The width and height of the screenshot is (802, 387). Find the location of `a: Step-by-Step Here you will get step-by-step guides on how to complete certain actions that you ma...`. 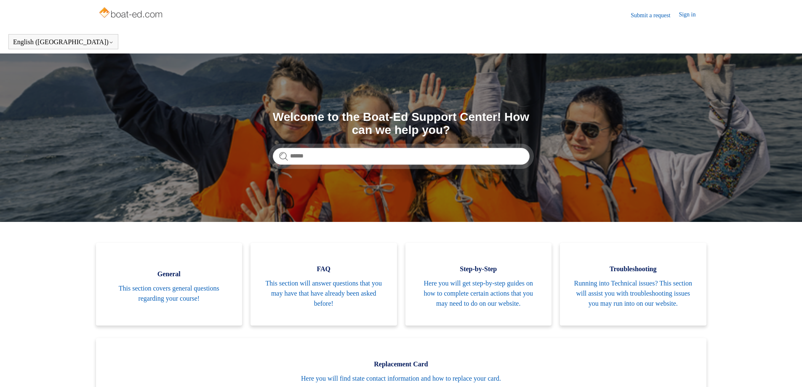

a: Step-by-Step Here you will get step-by-step guides on how to complete certain actions that you ma... is located at coordinates (479, 284).